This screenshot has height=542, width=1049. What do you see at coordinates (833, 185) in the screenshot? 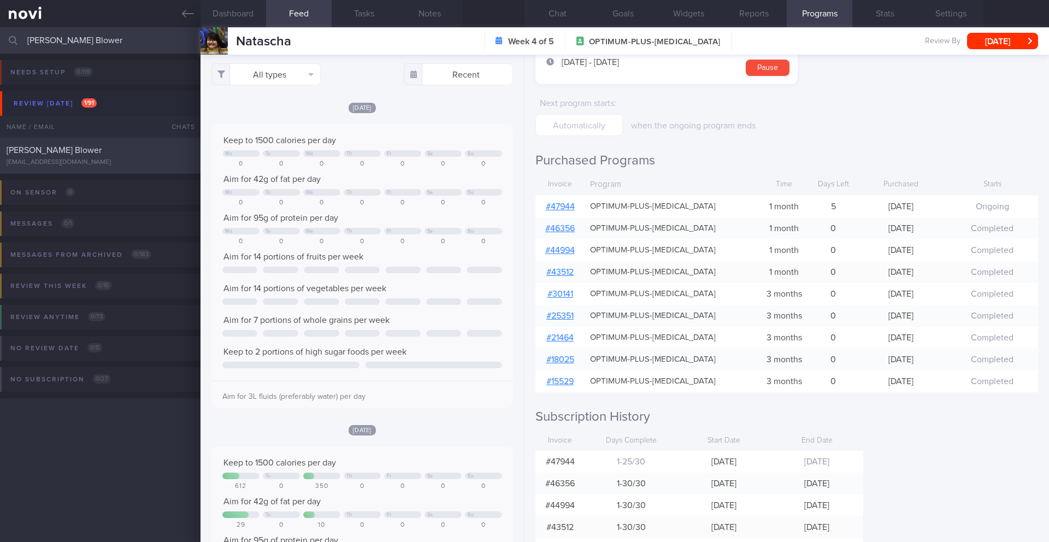
I see `div: Days Left` at bounding box center [833, 185].